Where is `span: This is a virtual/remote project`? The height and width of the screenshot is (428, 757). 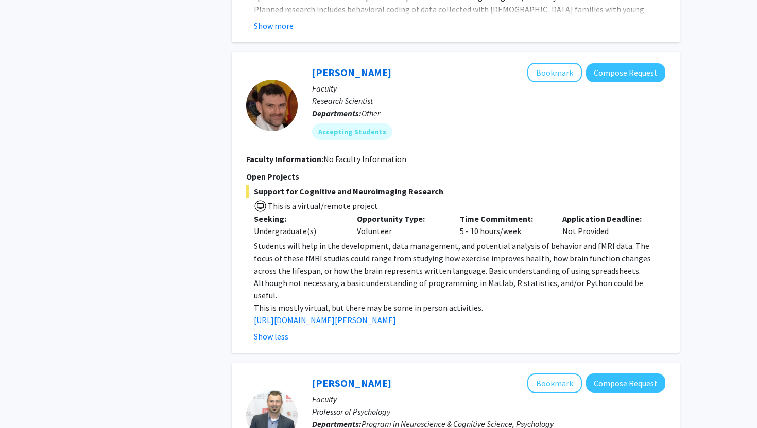
span: This is a virtual/remote project is located at coordinates (322, 206).